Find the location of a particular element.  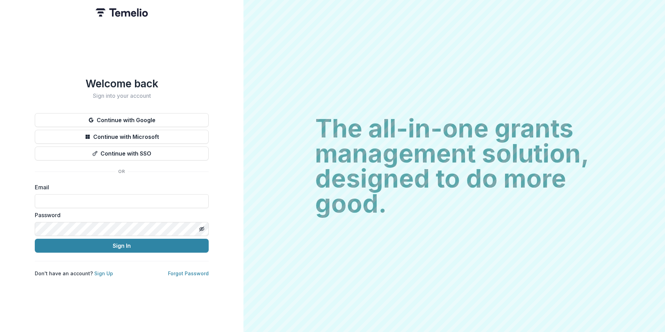

a: Sign Up is located at coordinates (104, 273).